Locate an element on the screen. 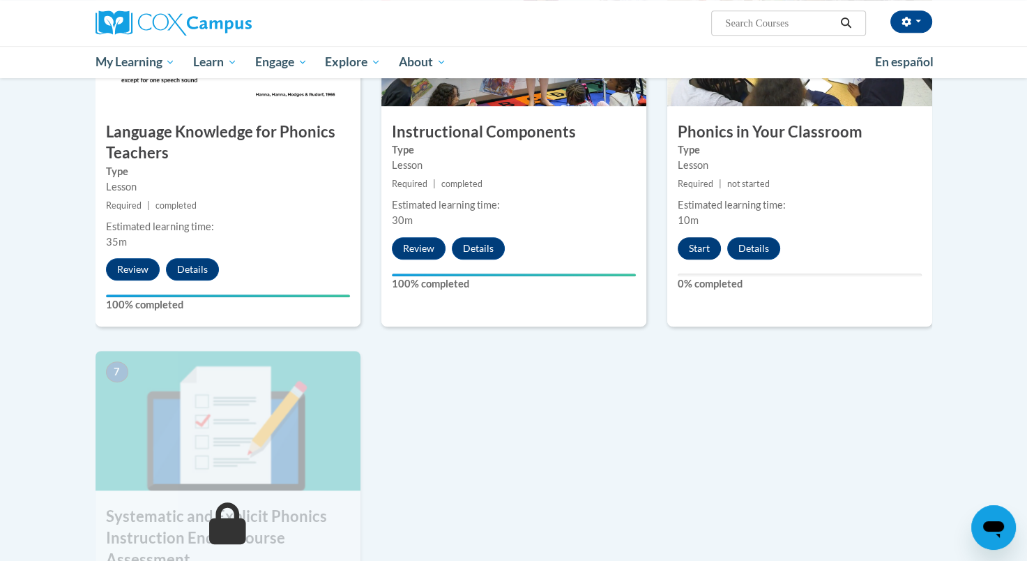 This screenshot has width=1027, height=561. span: 35m is located at coordinates (116, 241).